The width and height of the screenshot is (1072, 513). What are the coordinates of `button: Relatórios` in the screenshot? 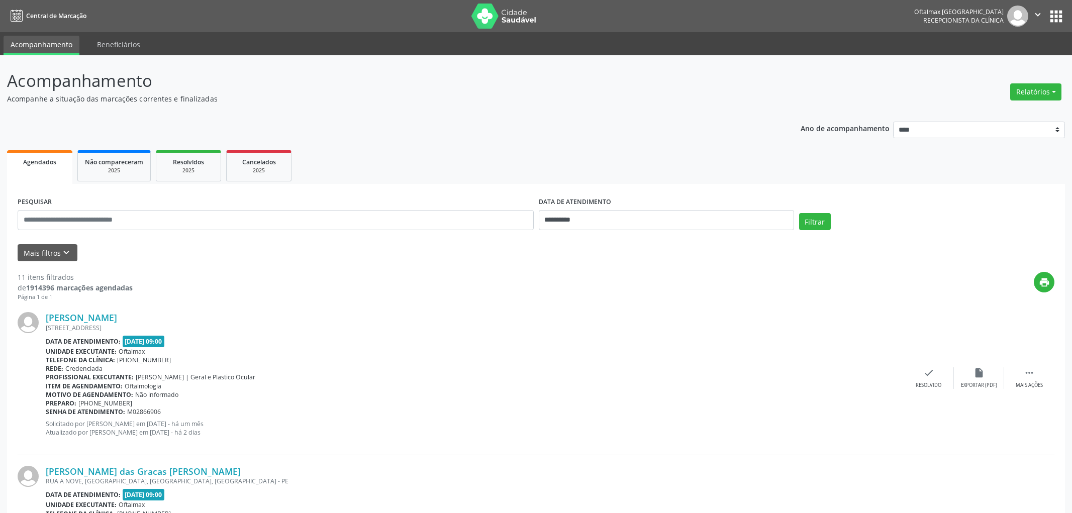 It's located at (1036, 92).